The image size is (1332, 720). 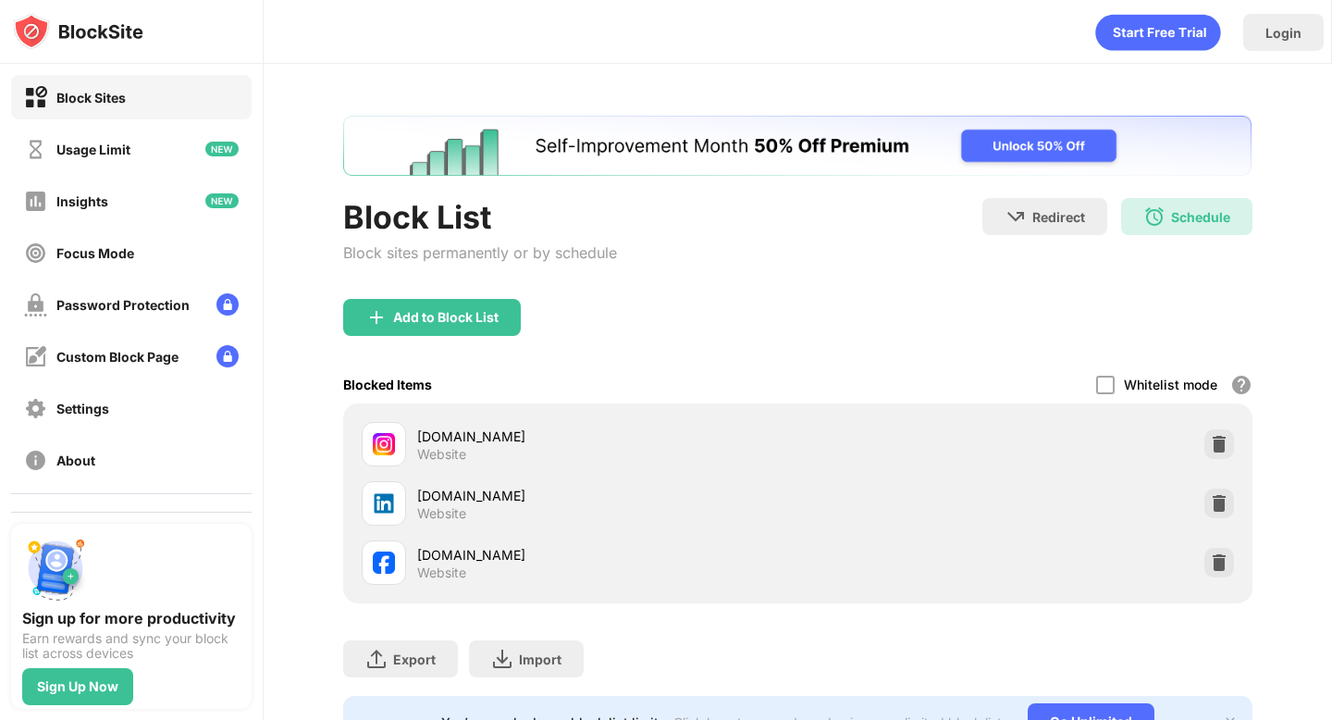 I want to click on div: Password Protection, so click(x=123, y=304).